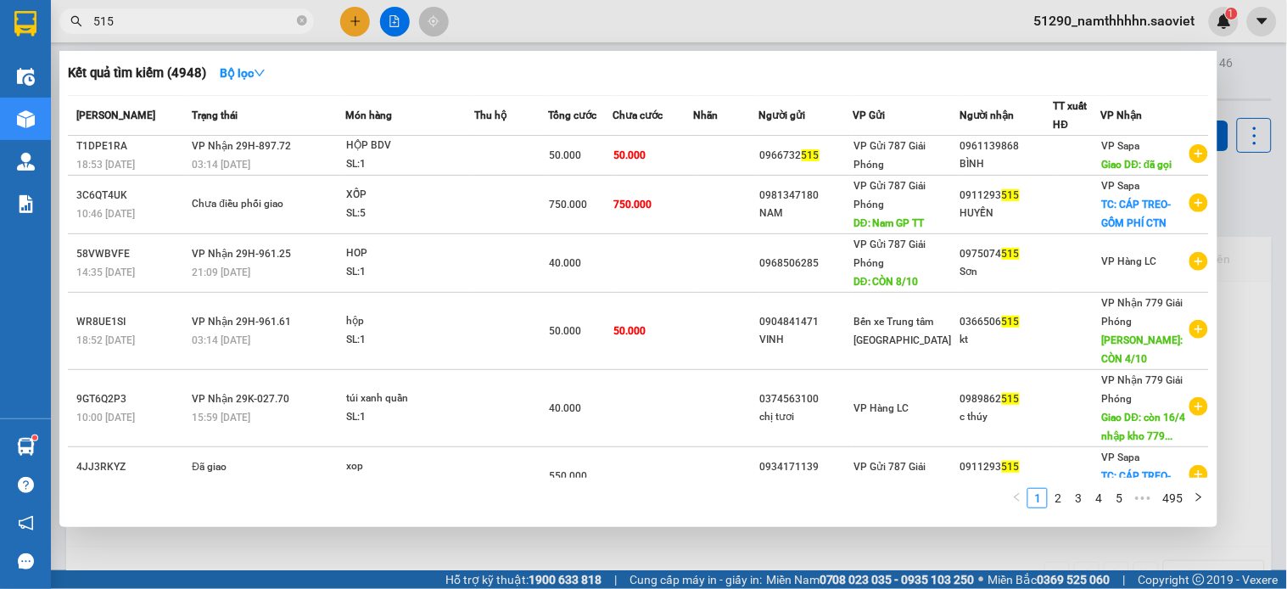 The width and height of the screenshot is (1287, 589). Describe the element at coordinates (241, 146) in the screenshot. I see `span: VP Nhận 29H-897.72` at that location.